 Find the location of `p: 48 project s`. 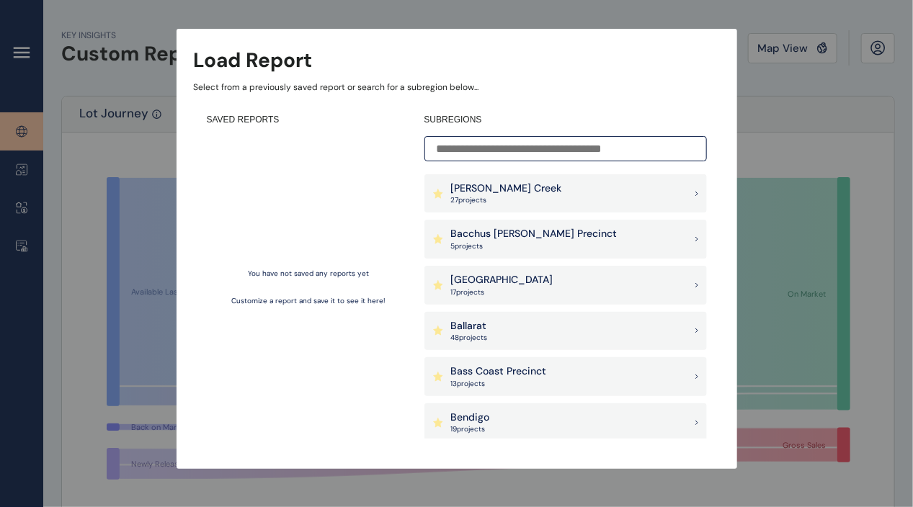

p: 48 project s is located at coordinates (469, 338).